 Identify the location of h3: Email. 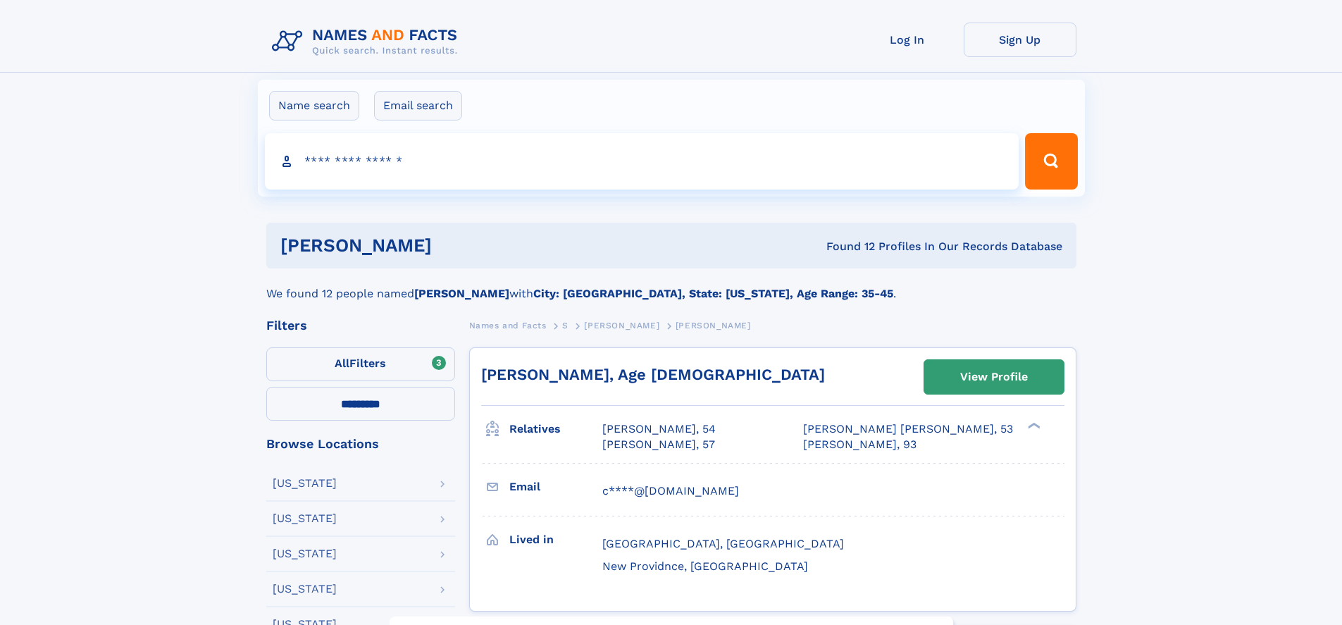
(556, 487).